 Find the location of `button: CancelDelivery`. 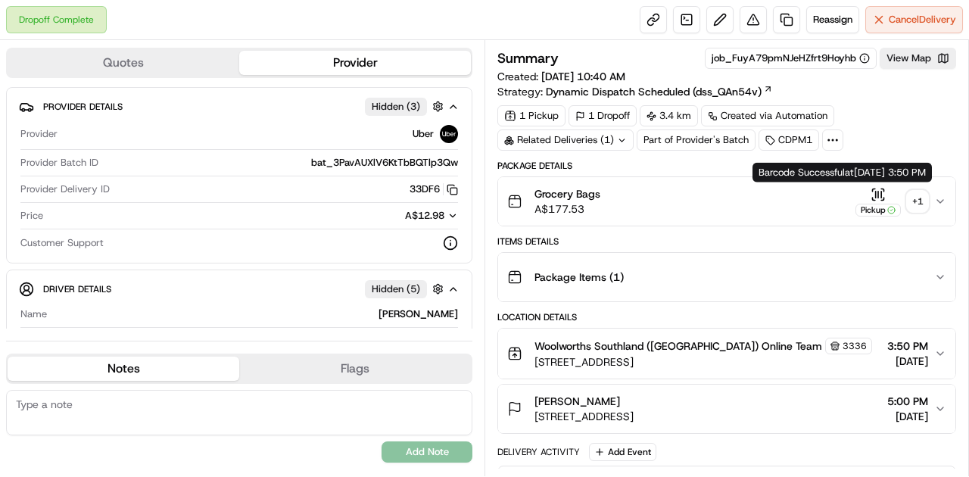

button: CancelDelivery is located at coordinates (914, 20).